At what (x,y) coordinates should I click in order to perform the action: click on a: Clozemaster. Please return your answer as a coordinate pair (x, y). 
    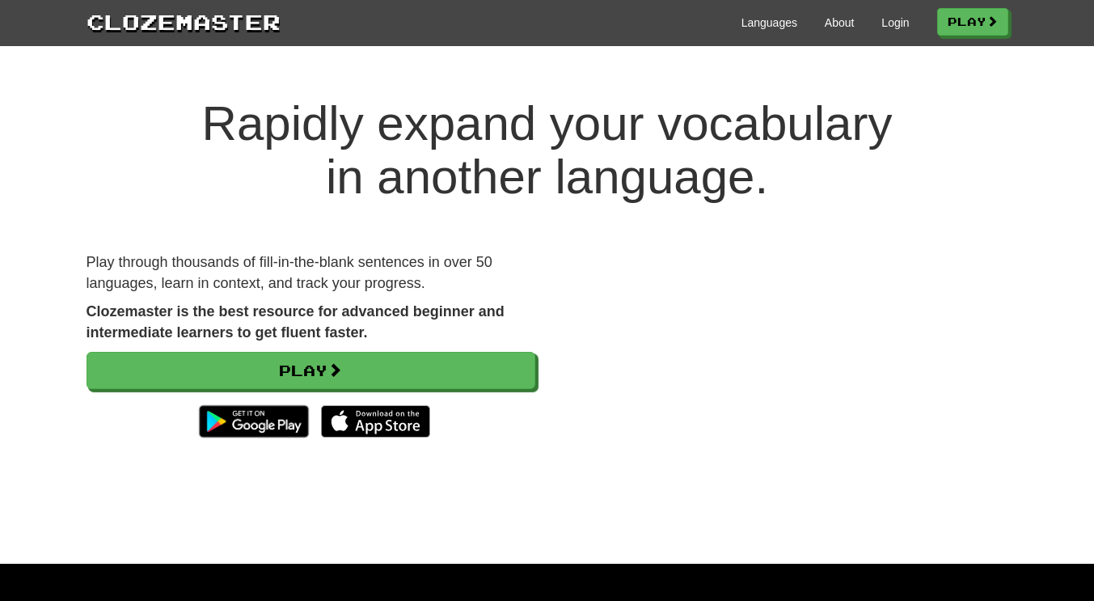
    Looking at the image, I should click on (184, 21).